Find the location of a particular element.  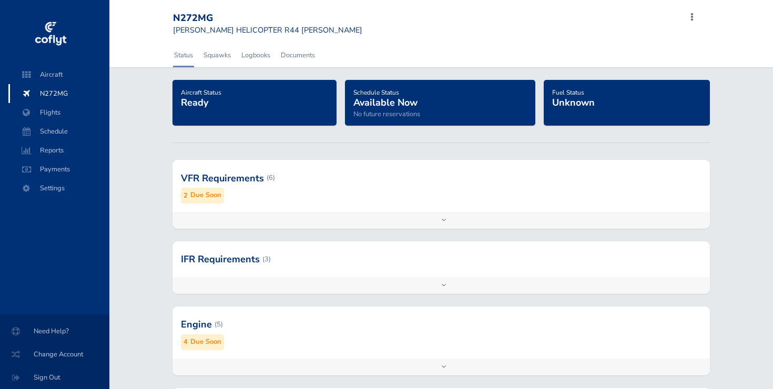

span: Unknown is located at coordinates (573, 103).